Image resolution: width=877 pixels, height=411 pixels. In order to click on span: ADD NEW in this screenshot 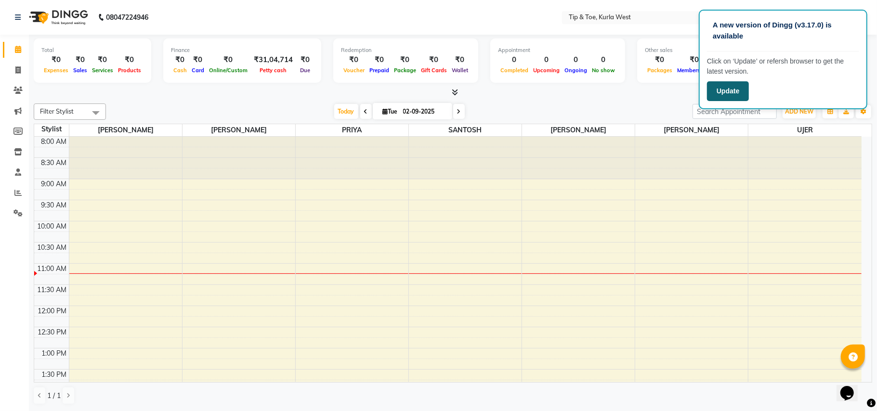, I will do `click(799, 111)`.